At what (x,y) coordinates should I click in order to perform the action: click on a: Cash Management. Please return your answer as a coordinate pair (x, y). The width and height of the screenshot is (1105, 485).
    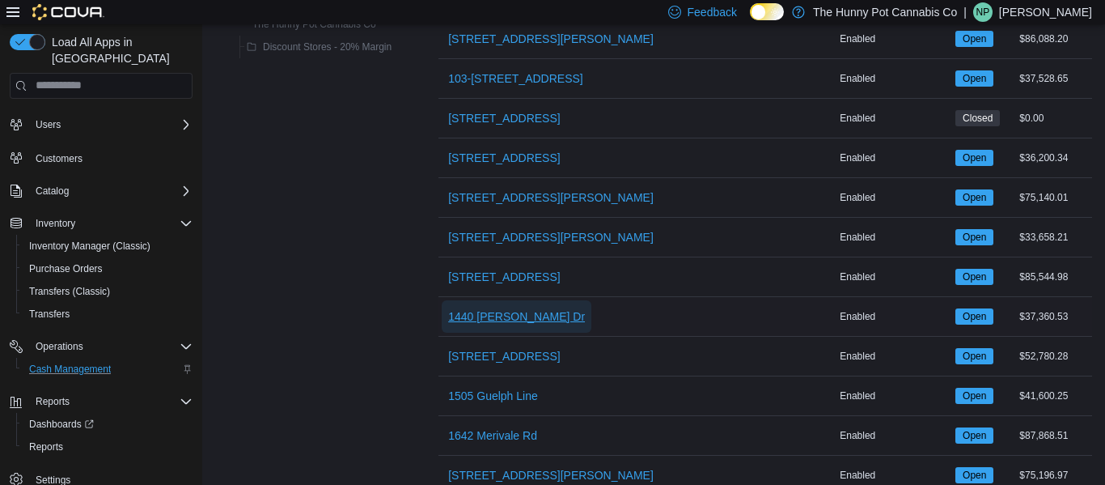
    Looking at the image, I should click on (70, 369).